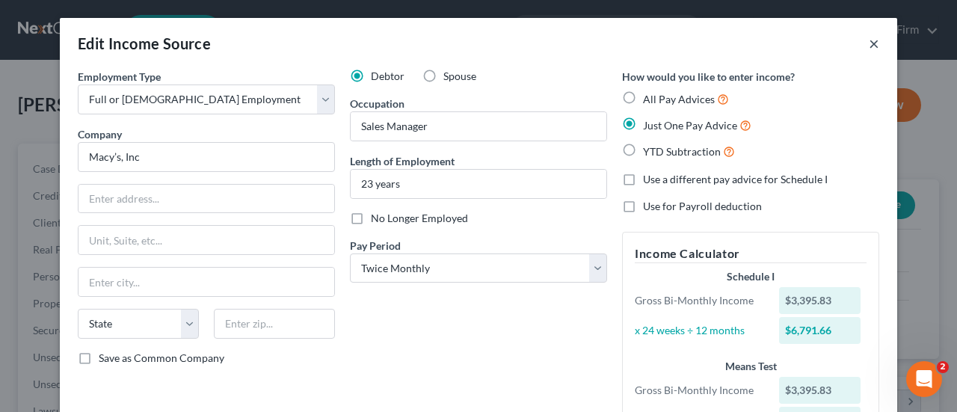 The width and height of the screenshot is (957, 412). I want to click on span: All Pay Advices, so click(679, 99).